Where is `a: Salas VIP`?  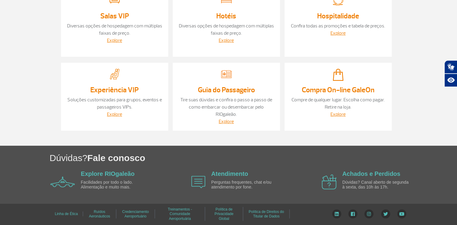 a: Salas VIP is located at coordinates (115, 16).